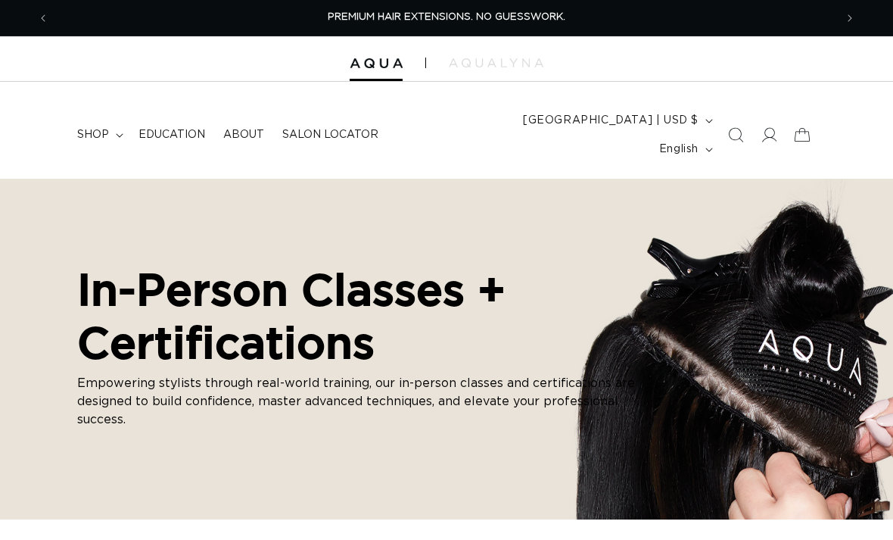 The height and width of the screenshot is (540, 893). I want to click on span: About, so click(244, 135).